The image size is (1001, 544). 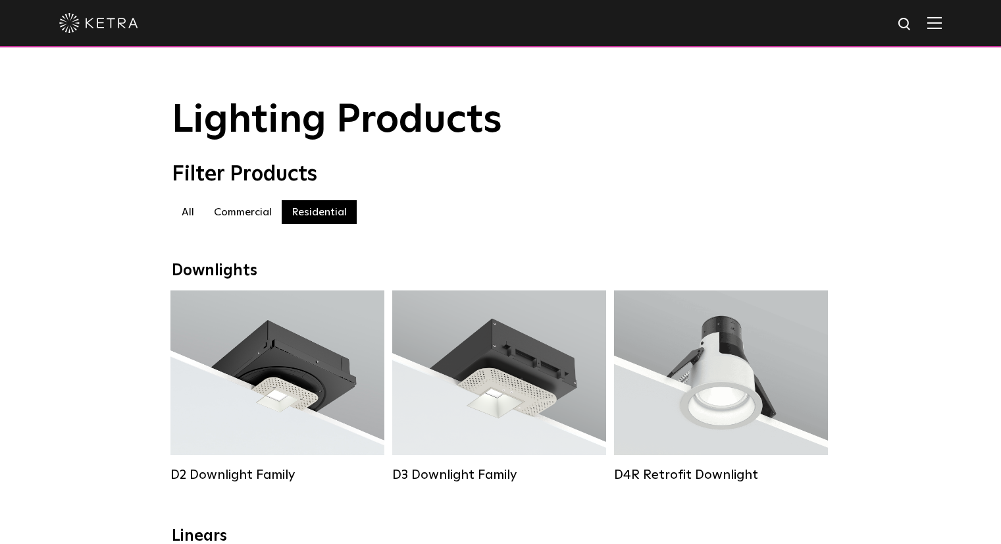 I want to click on label: All, so click(x=188, y=212).